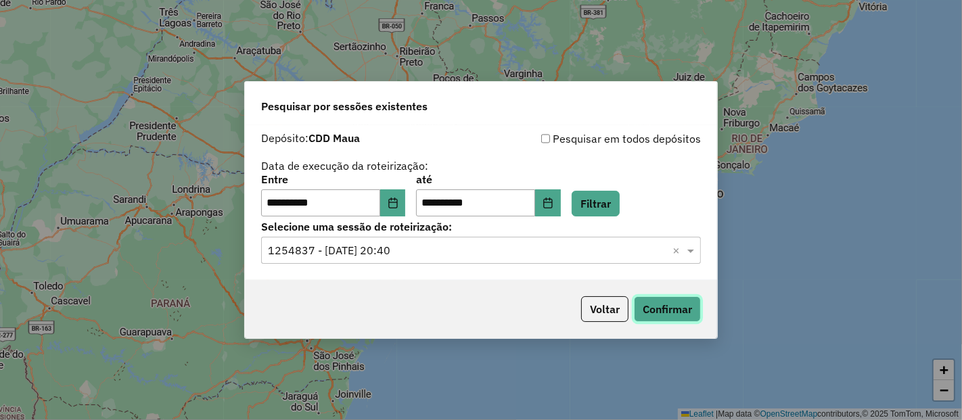 This screenshot has height=420, width=962. I want to click on span: Pesquisar por sessões existentes, so click(344, 106).